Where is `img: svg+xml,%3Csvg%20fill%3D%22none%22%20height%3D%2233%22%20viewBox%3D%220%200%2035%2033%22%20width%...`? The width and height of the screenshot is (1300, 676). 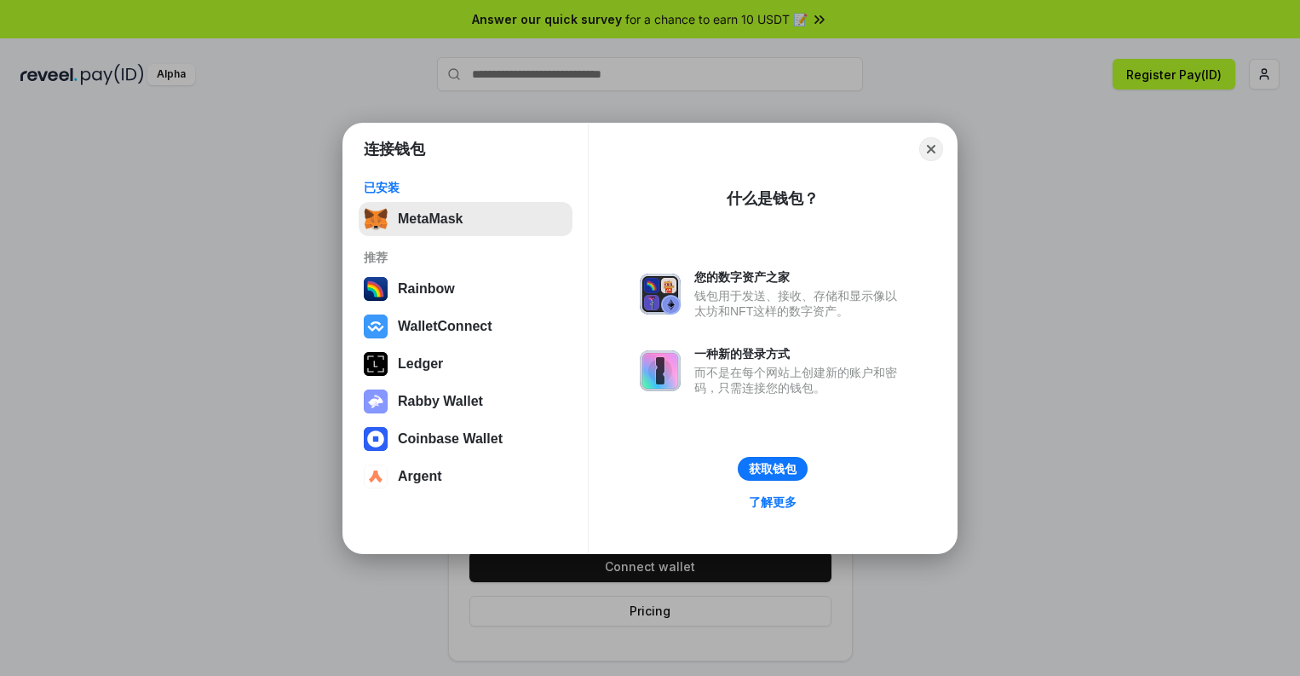 img: svg+xml,%3Csvg%20fill%3D%22none%22%20height%3D%2233%22%20viewBox%3D%220%200%2035%2033%22%20width%... is located at coordinates (376, 219).